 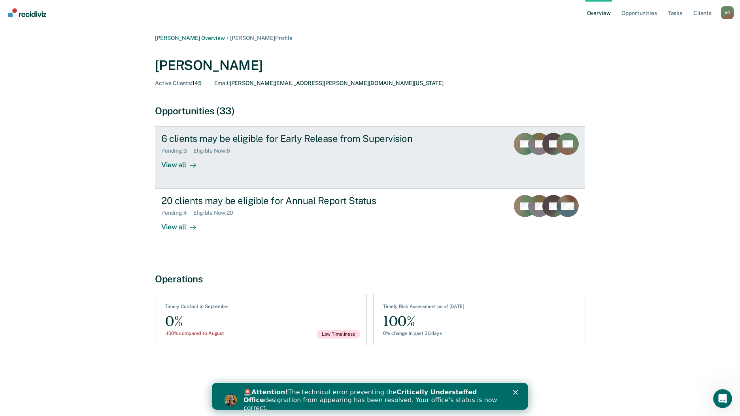 What do you see at coordinates (370, 111) in the screenshot?
I see `div: Opportunities (33)` at bounding box center [370, 111].